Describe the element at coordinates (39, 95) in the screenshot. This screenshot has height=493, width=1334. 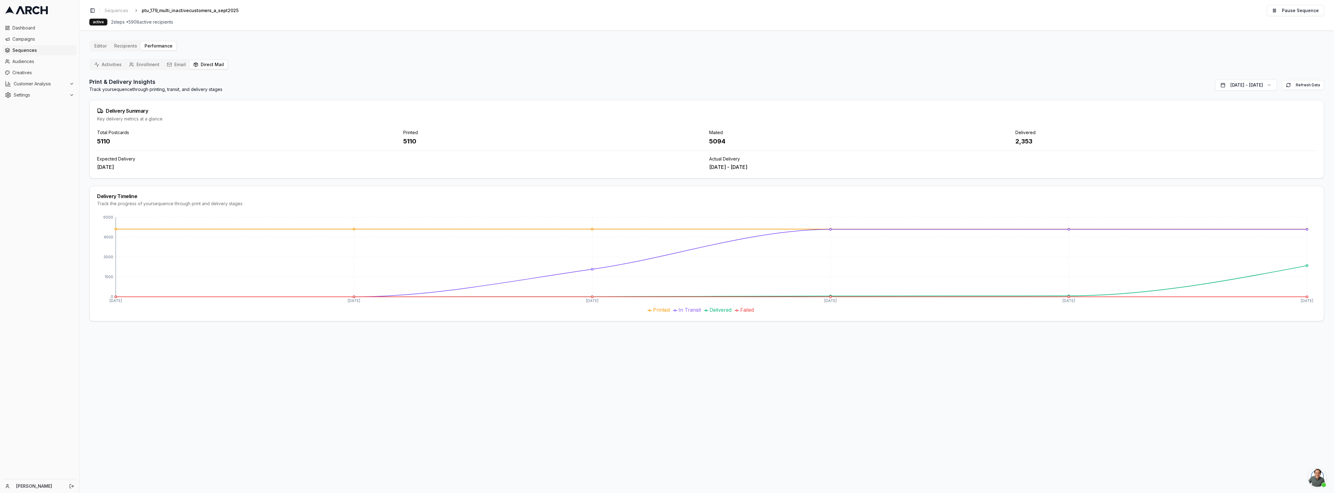
I see `button: Settings` at that location.